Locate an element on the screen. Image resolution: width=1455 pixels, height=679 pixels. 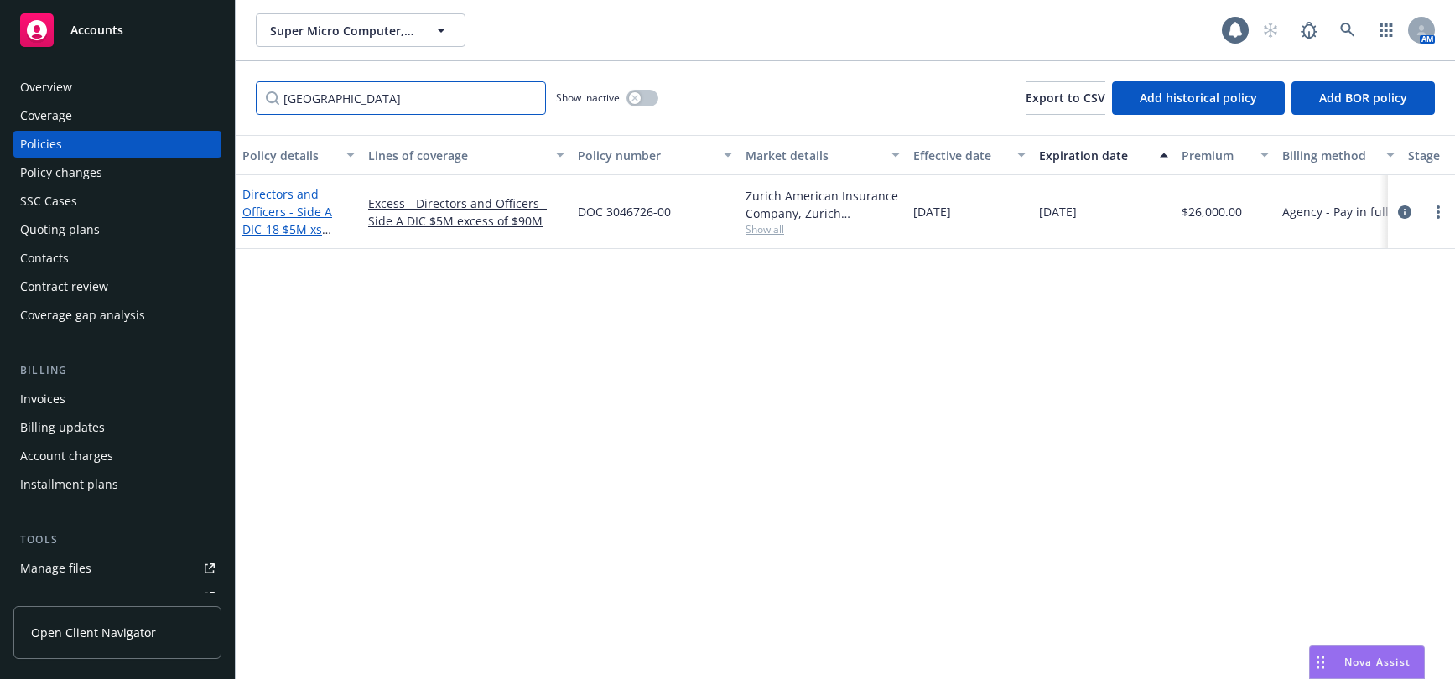
a: Directors and Officers - Side A DIC is located at coordinates (297, 229).